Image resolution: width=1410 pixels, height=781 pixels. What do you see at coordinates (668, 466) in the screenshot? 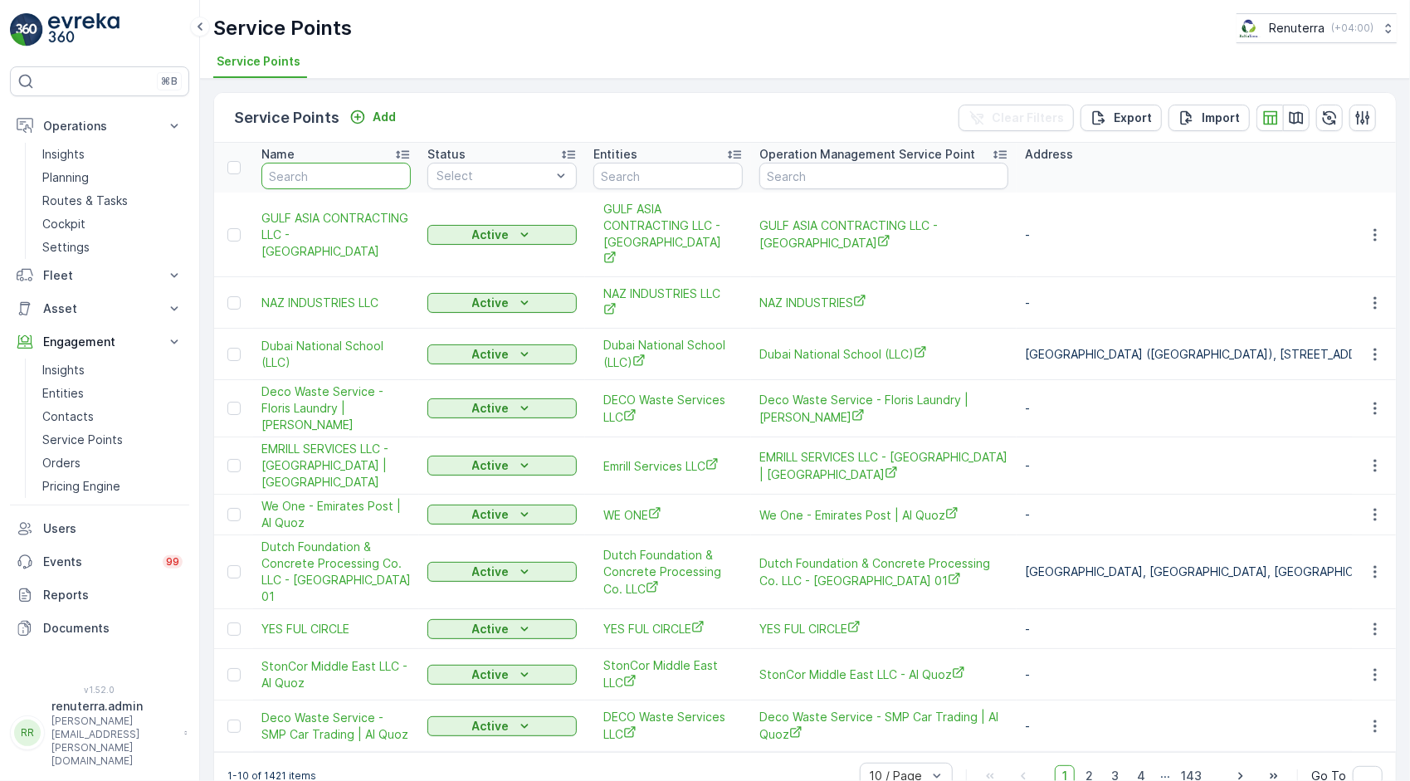
I see `span: Emrill Services LLC` at bounding box center [668, 466].